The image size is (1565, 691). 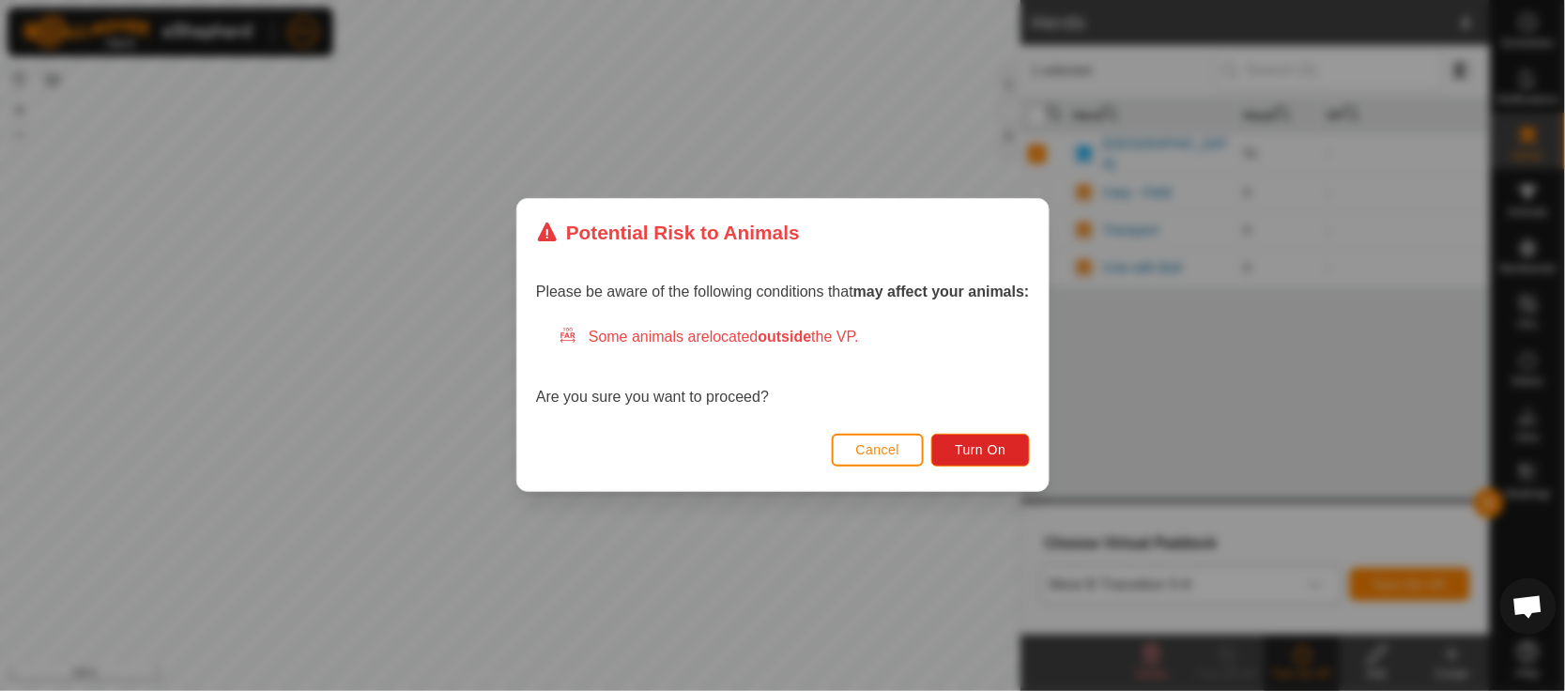 What do you see at coordinates (794, 338) in the screenshot?
I see `div: Some animals are` at bounding box center [794, 338].